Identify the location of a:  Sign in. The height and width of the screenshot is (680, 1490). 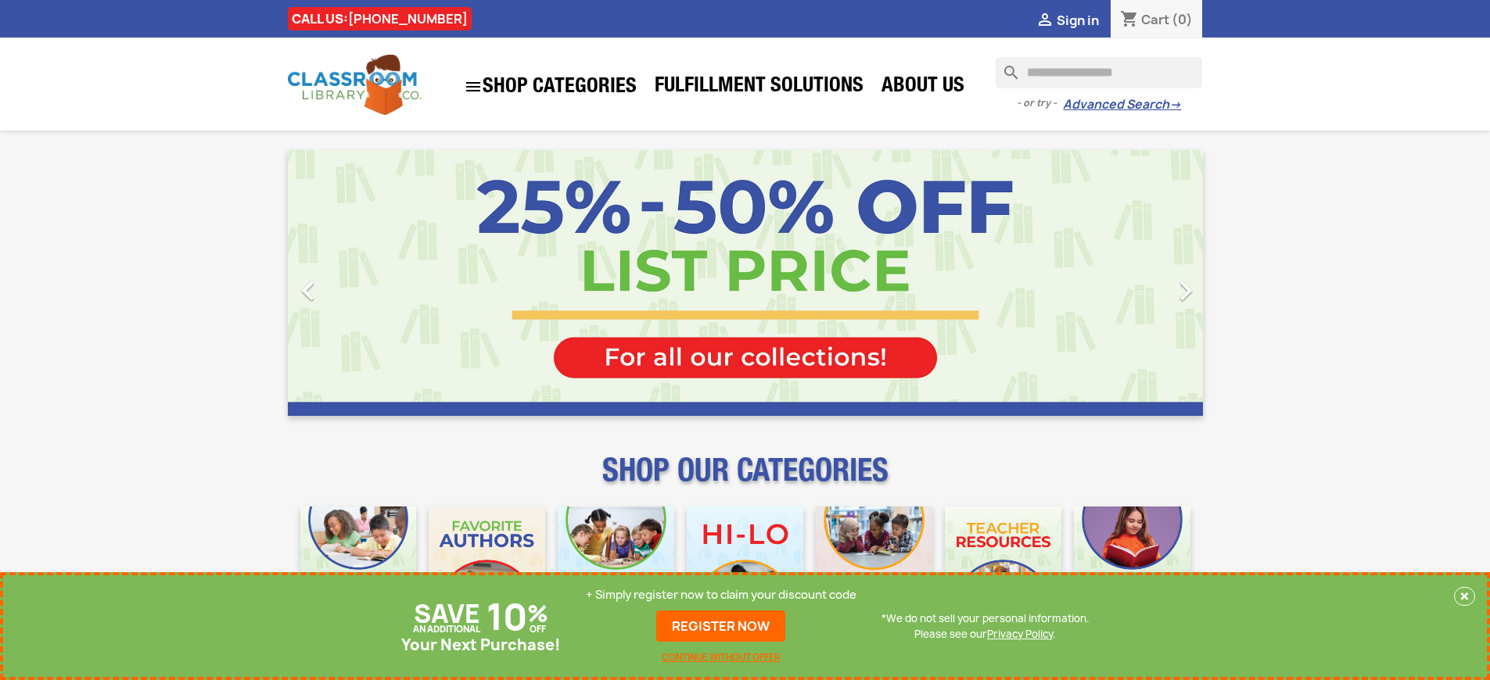
(1067, 20).